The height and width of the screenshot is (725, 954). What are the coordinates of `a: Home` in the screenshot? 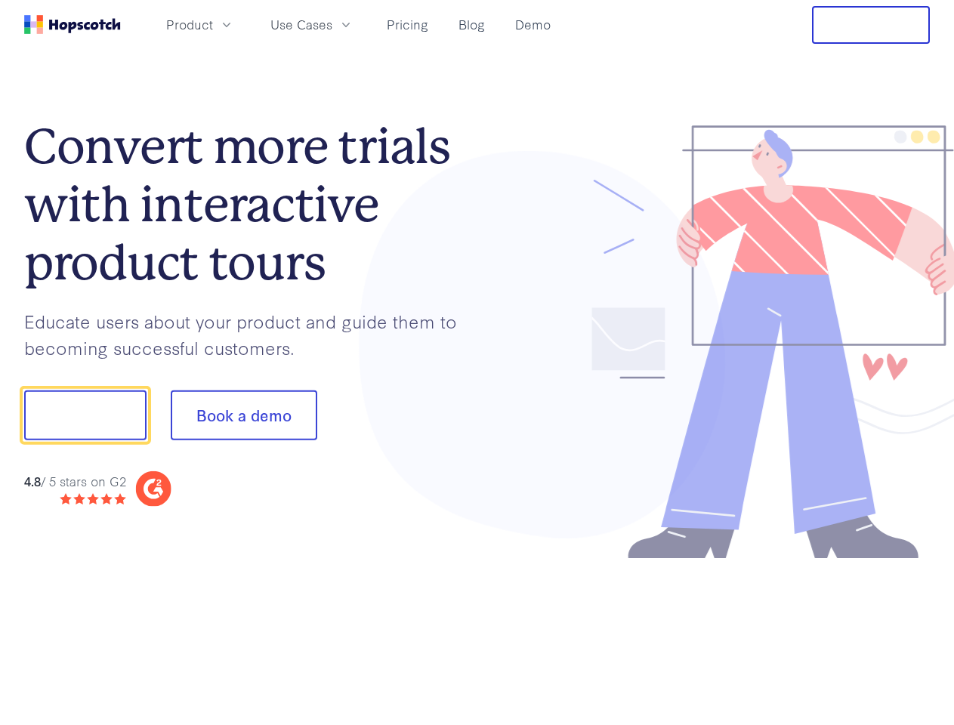 It's located at (72, 24).